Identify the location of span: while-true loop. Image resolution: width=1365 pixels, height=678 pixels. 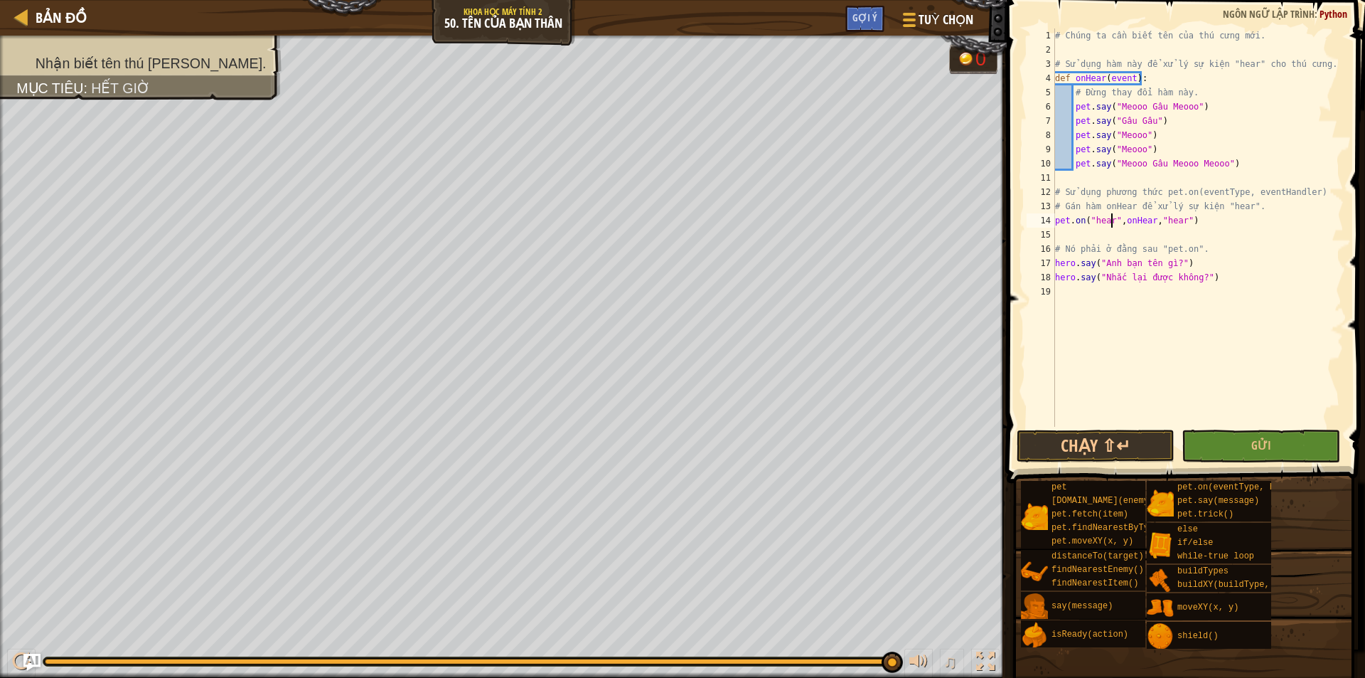
(1216, 556).